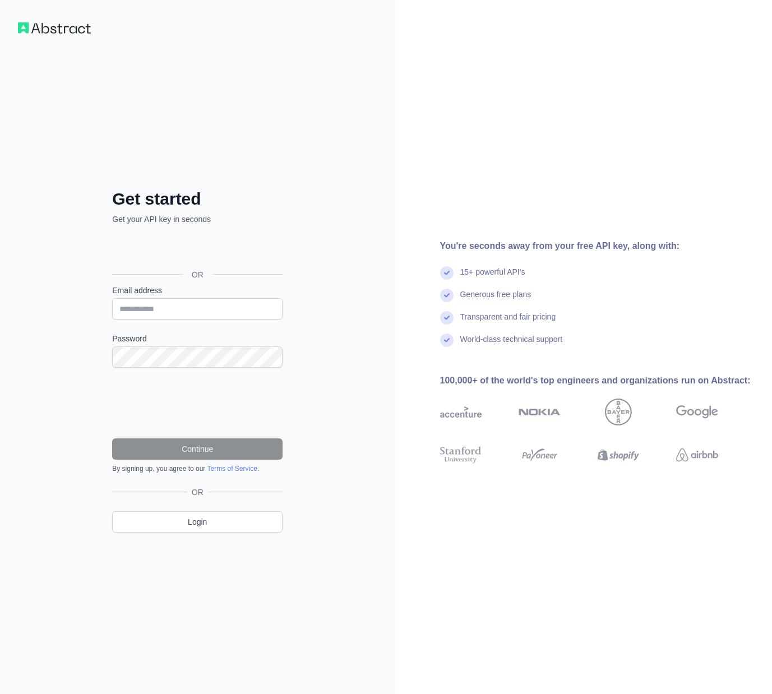 The width and height of the screenshot is (772, 694). I want to click on img: bayer, so click(618, 412).